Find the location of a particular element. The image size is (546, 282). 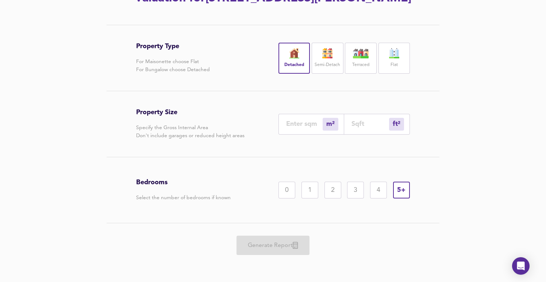

div: Terraced is located at coordinates (361, 58).